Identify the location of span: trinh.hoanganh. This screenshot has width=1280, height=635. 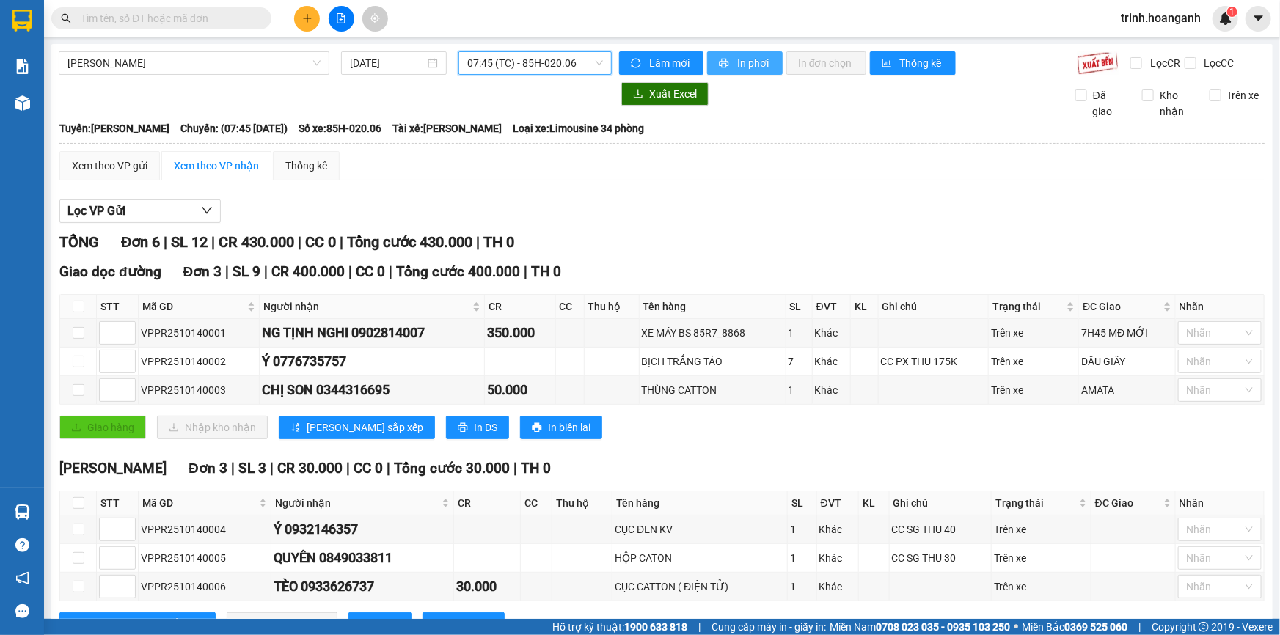
(1161, 18).